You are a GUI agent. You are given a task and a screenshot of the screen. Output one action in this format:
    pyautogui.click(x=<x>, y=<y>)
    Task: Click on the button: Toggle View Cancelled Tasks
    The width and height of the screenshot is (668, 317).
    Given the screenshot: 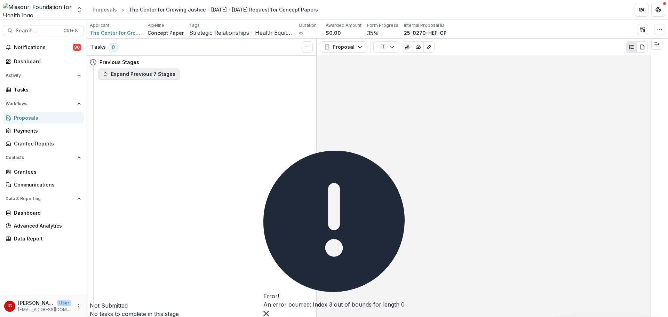 What is the action you would take?
    pyautogui.click(x=307, y=47)
    